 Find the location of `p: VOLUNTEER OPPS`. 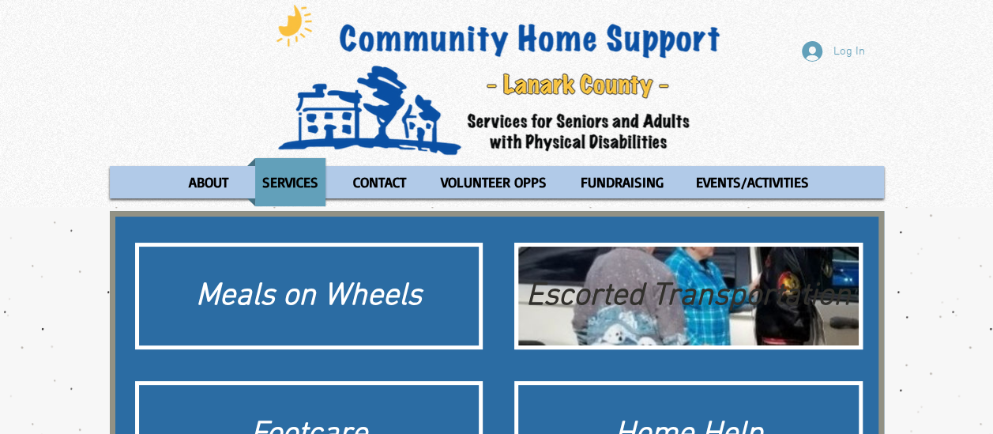

p: VOLUNTEER OPPS is located at coordinates (494, 182).